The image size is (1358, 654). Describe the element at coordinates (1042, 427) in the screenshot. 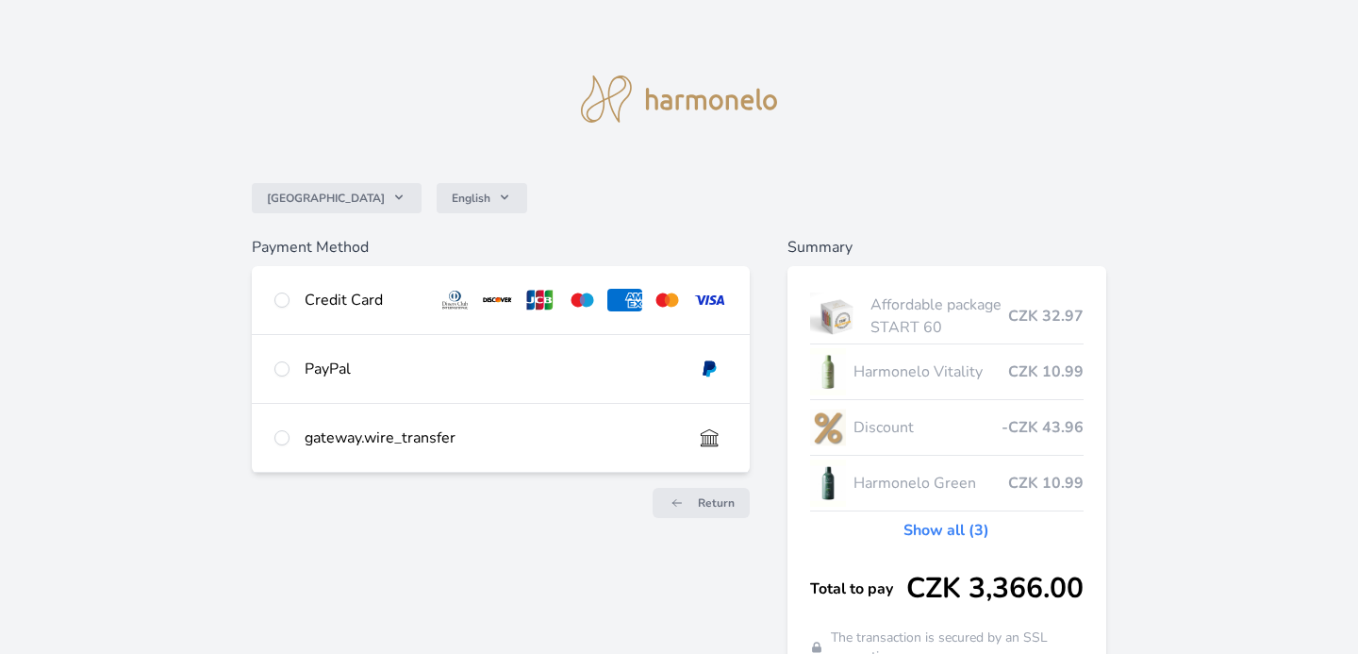

I see `span: -CZK 43.96` at that location.